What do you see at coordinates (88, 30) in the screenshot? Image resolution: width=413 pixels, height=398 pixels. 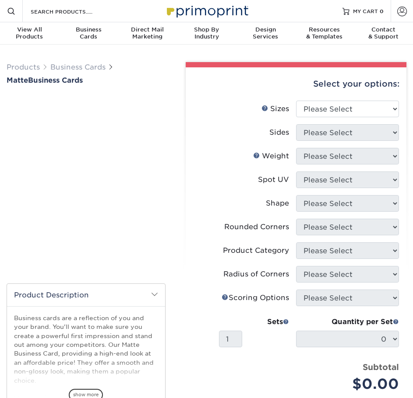 I see `span: Business` at bounding box center [88, 30].